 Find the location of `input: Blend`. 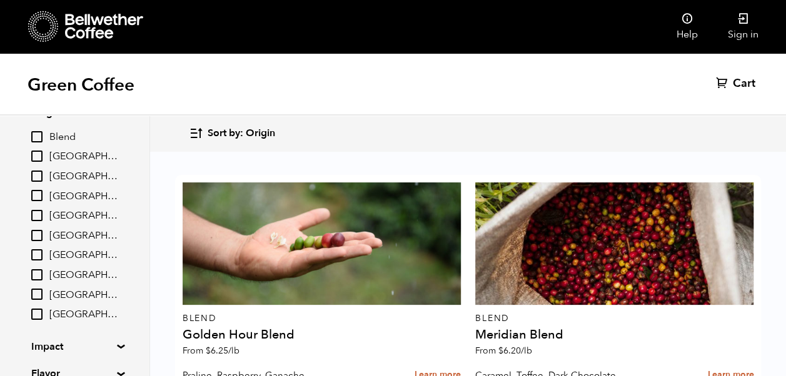

input: Blend is located at coordinates (37, 137).